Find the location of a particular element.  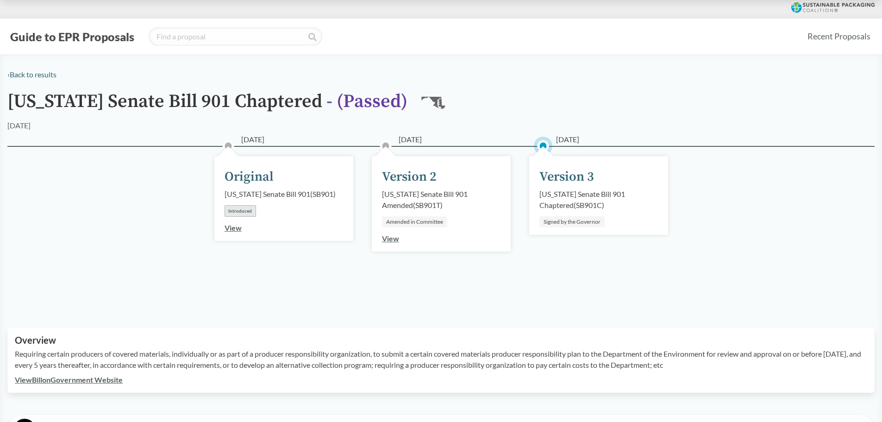

span: - ( Passed ) is located at coordinates (367, 101).